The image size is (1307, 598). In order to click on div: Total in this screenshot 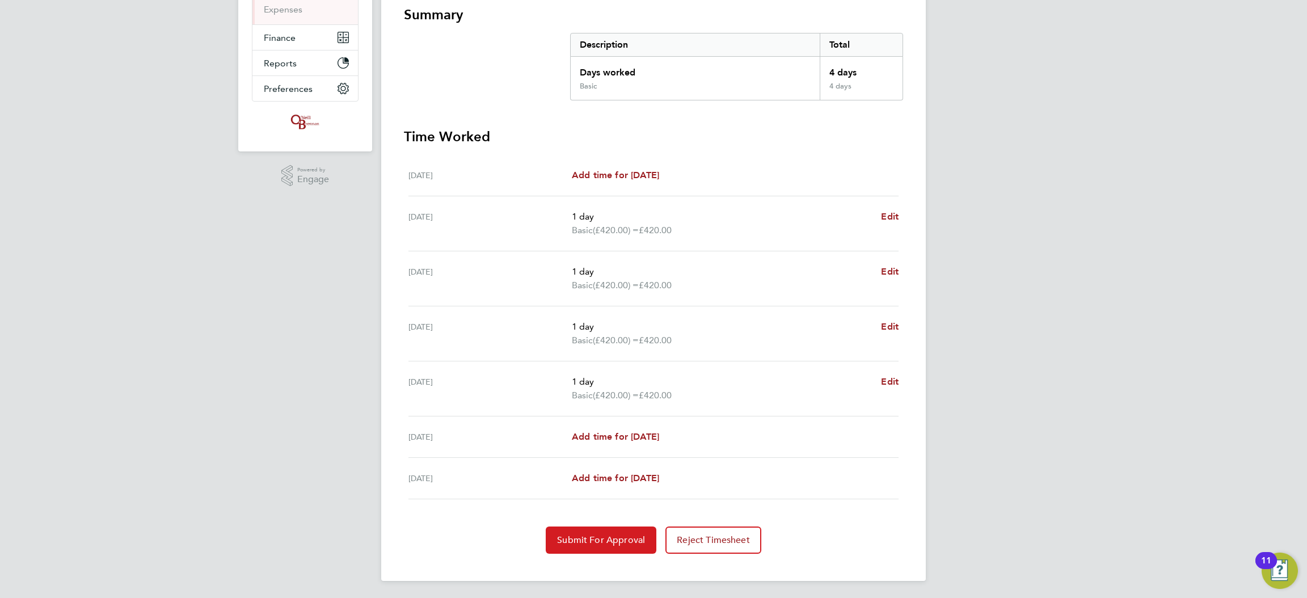, I will do `click(861, 45)`.